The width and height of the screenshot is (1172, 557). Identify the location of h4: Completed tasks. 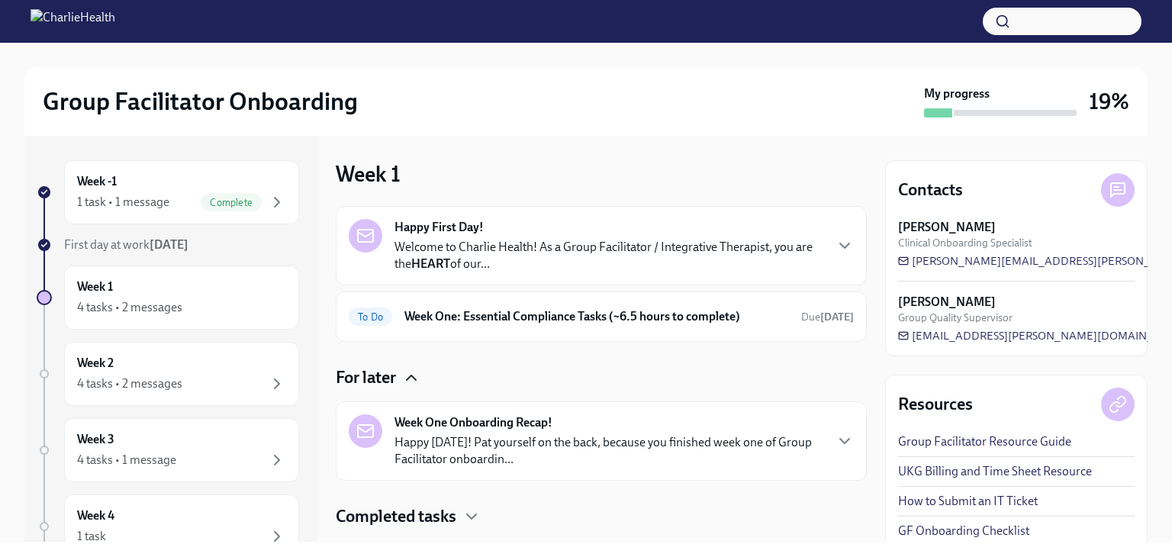
(396, 517).